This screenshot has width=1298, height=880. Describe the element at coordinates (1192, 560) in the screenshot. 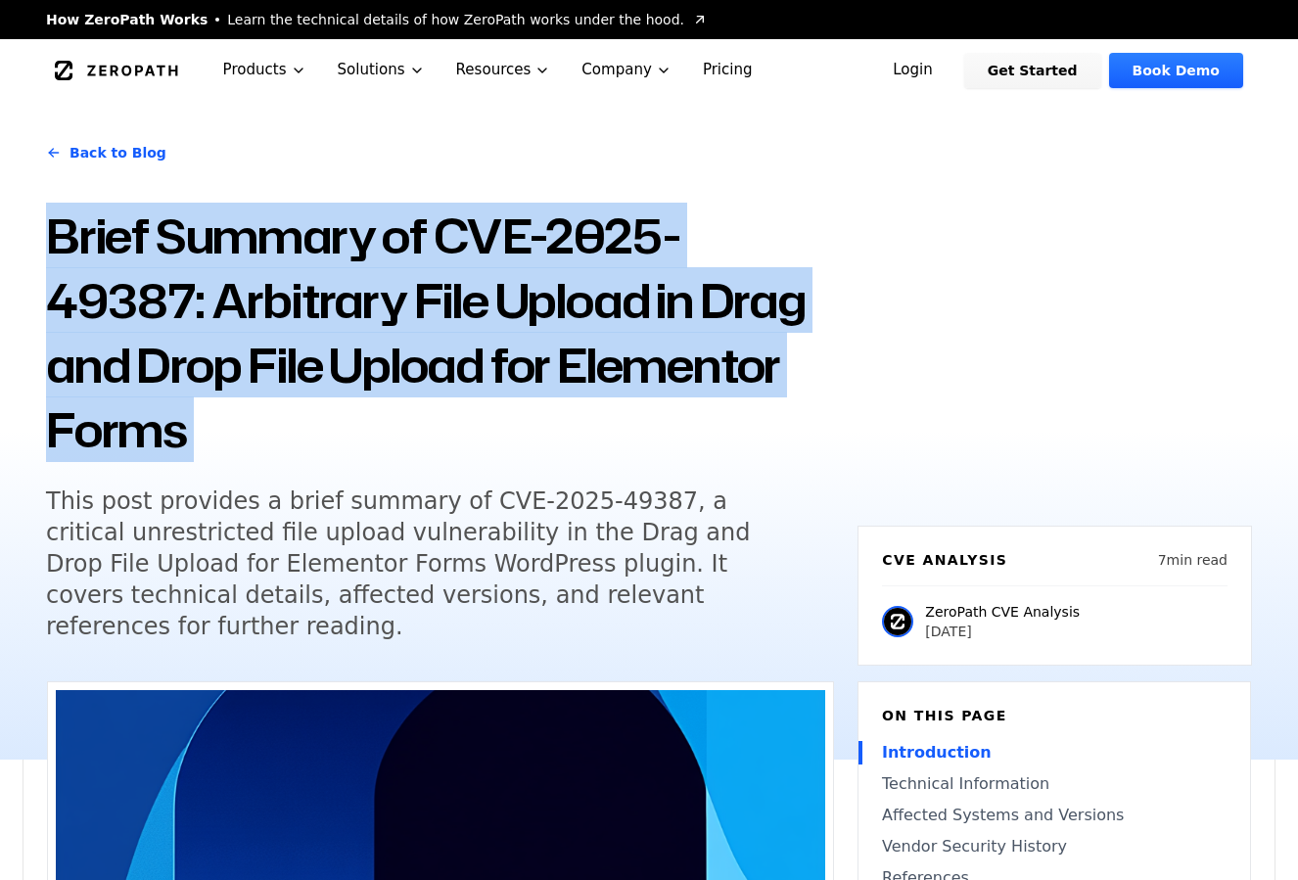

I see `p: 7 min read` at that location.